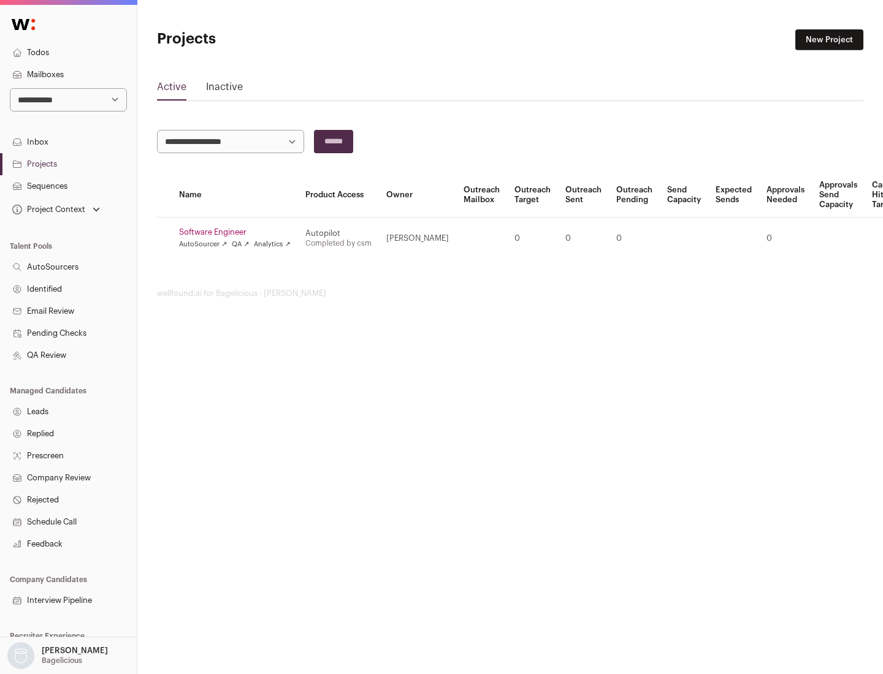 The width and height of the screenshot is (883, 674). Describe the element at coordinates (275, 39) in the screenshot. I see `h1: Projects` at that location.